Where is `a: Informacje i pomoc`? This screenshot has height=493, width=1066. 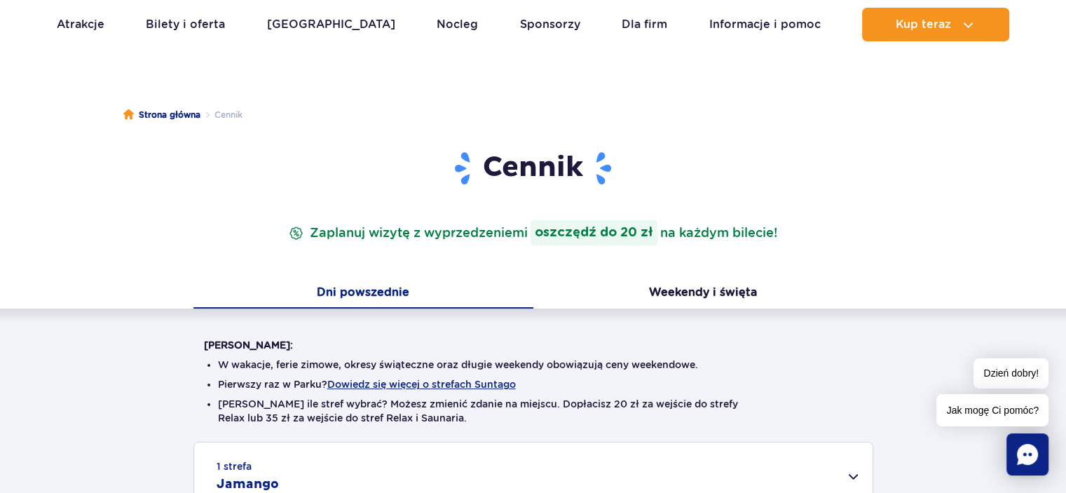
a: Informacje i pomoc is located at coordinates (765, 25).